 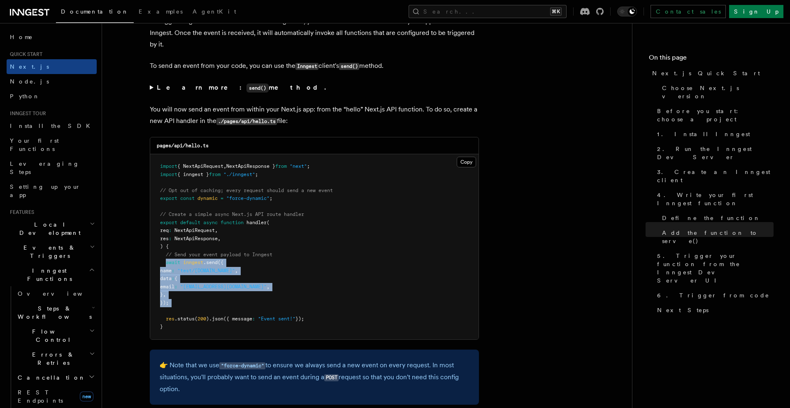 I want to click on span: REST Endpoints, so click(x=40, y=397).